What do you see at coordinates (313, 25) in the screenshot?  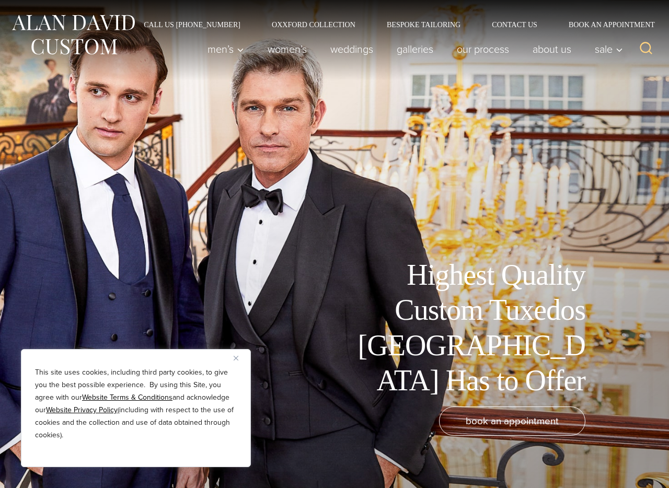 I see `a: Oxxford Collection` at bounding box center [313, 25].